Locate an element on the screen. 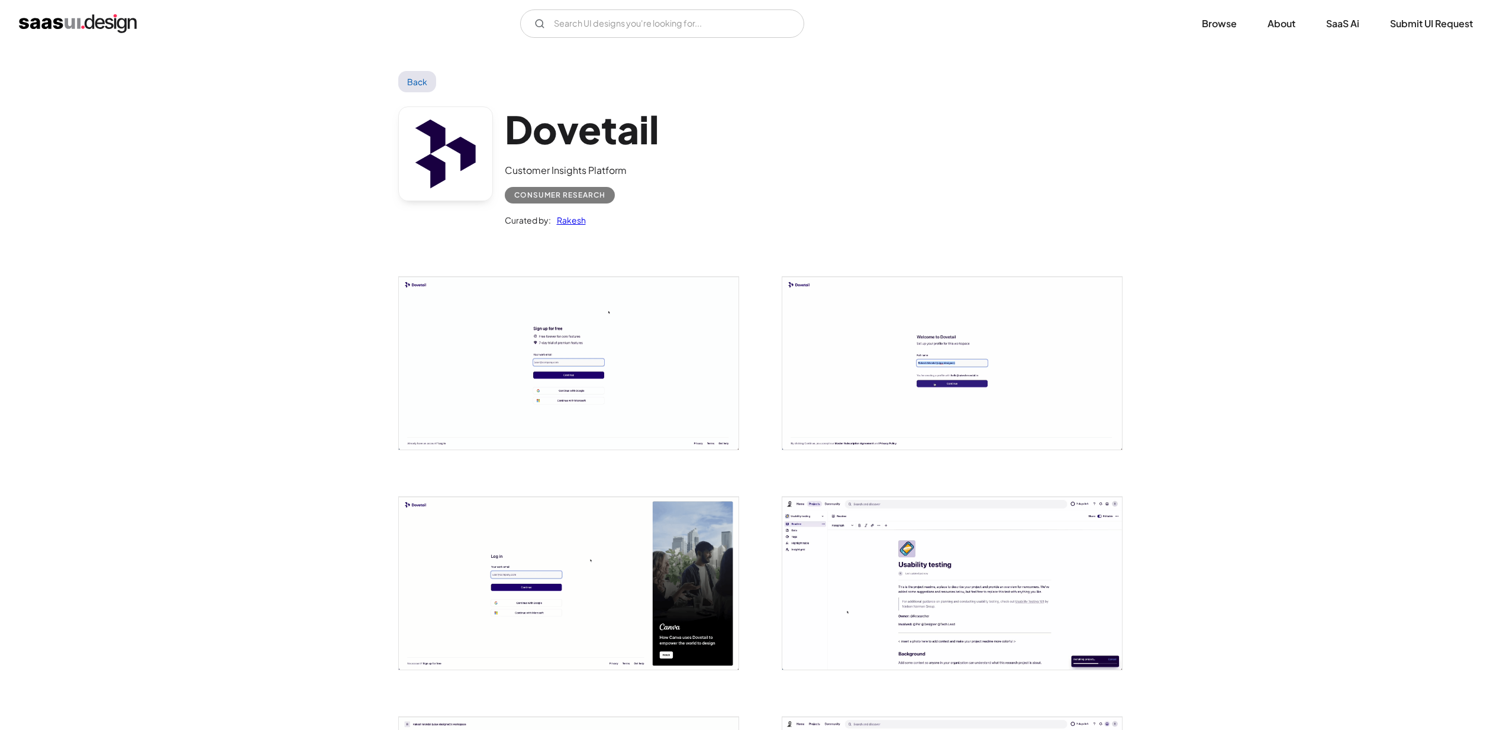 This screenshot has height=730, width=1506. h1: Dovetail is located at coordinates (582, 129).